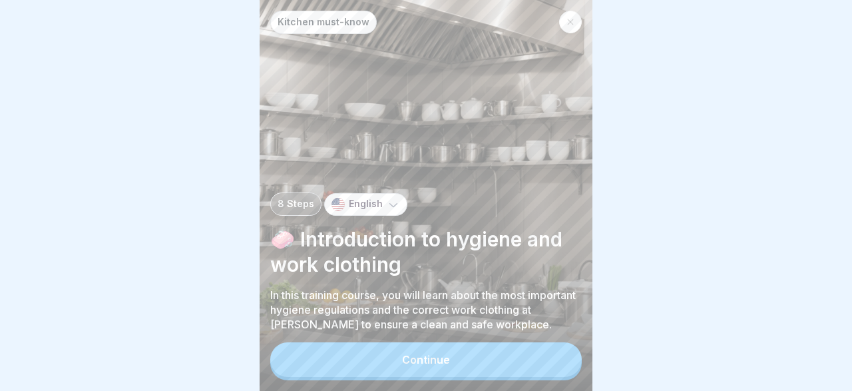 This screenshot has width=852, height=391. Describe the element at coordinates (296, 204) in the screenshot. I see `p: 8 Steps` at that location.